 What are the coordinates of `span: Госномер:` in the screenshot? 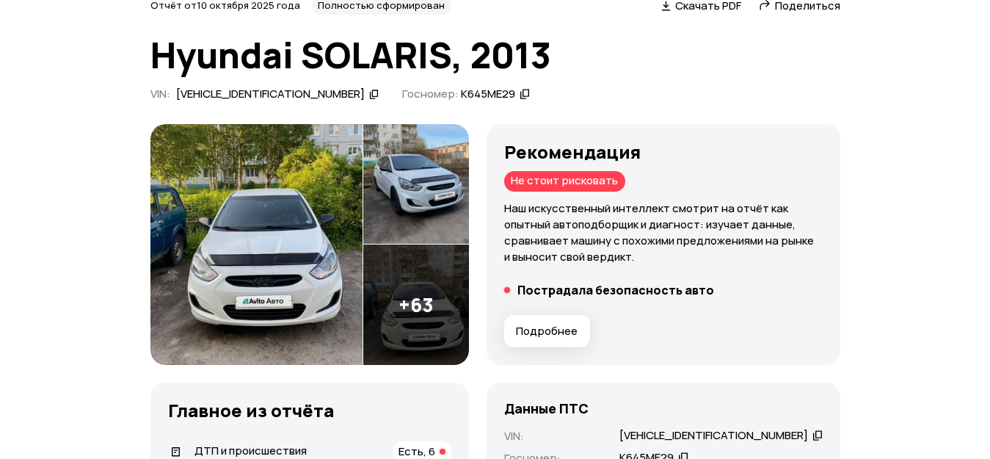 It's located at (430, 93).